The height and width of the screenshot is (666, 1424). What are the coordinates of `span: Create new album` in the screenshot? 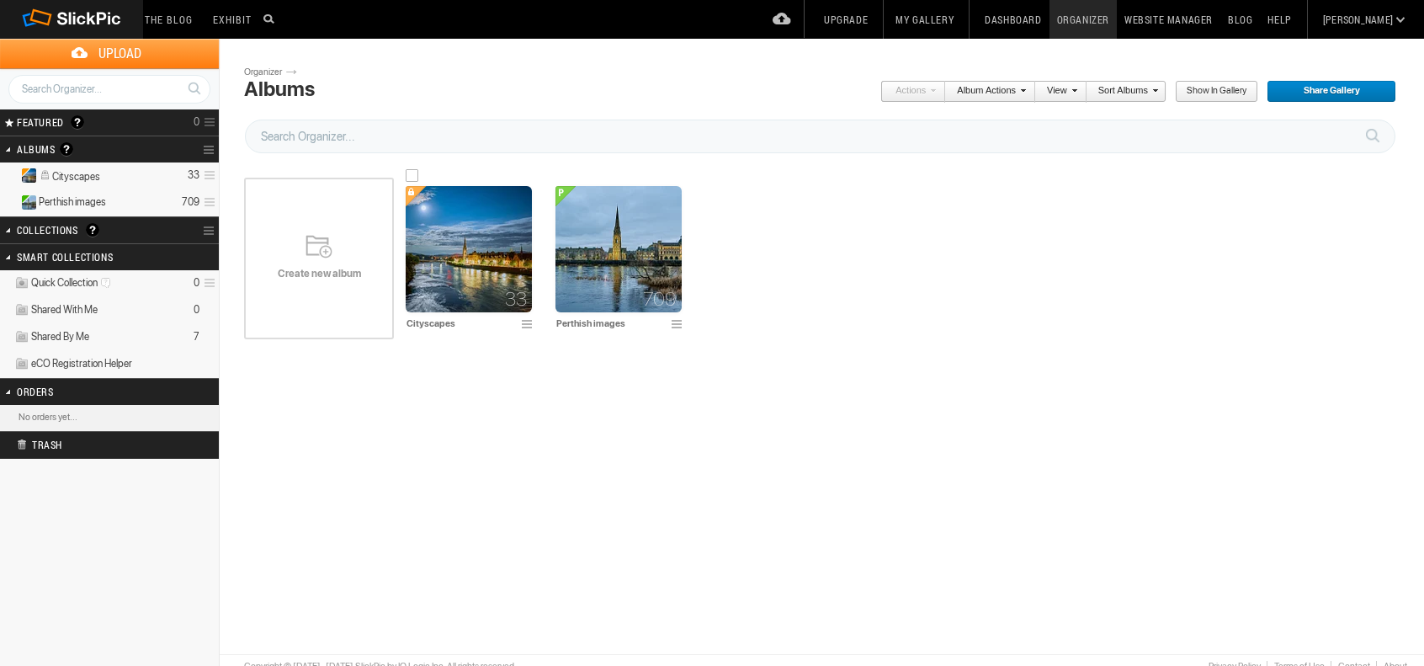 It's located at (319, 274).